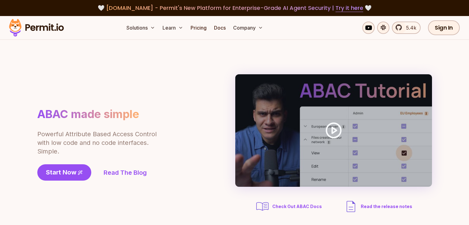  What do you see at coordinates (97, 143) in the screenshot?
I see `p: Powerful Attribute Based Access Control with low code and no code interfaces. Simple.` at bounding box center [97, 143].